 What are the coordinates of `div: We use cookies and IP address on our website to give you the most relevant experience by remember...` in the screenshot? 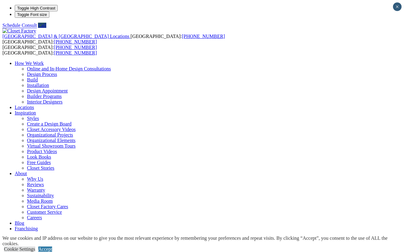 It's located at (203, 241).